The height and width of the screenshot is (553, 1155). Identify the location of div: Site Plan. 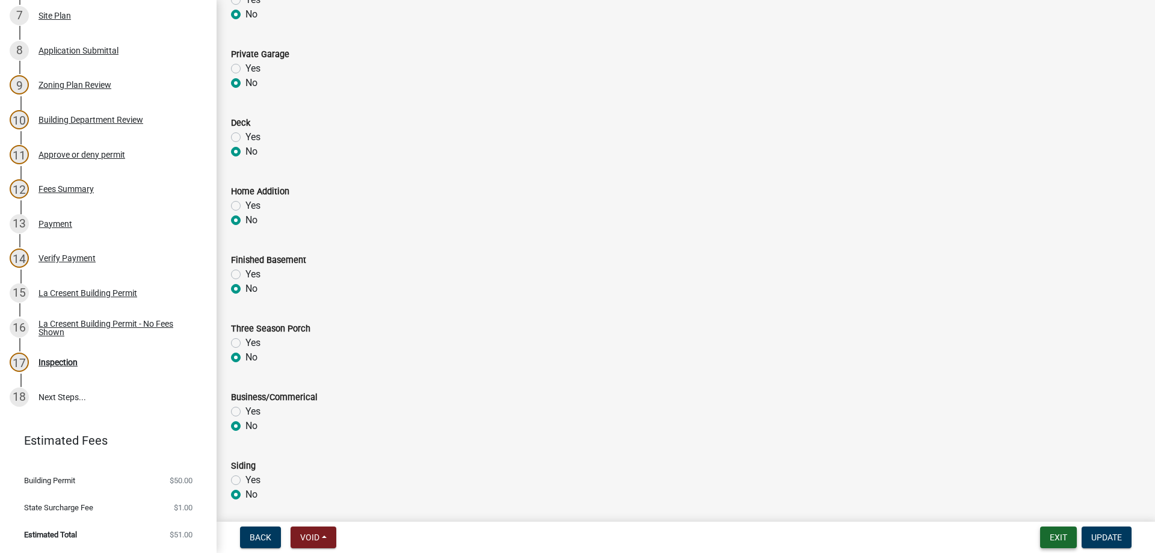
(55, 16).